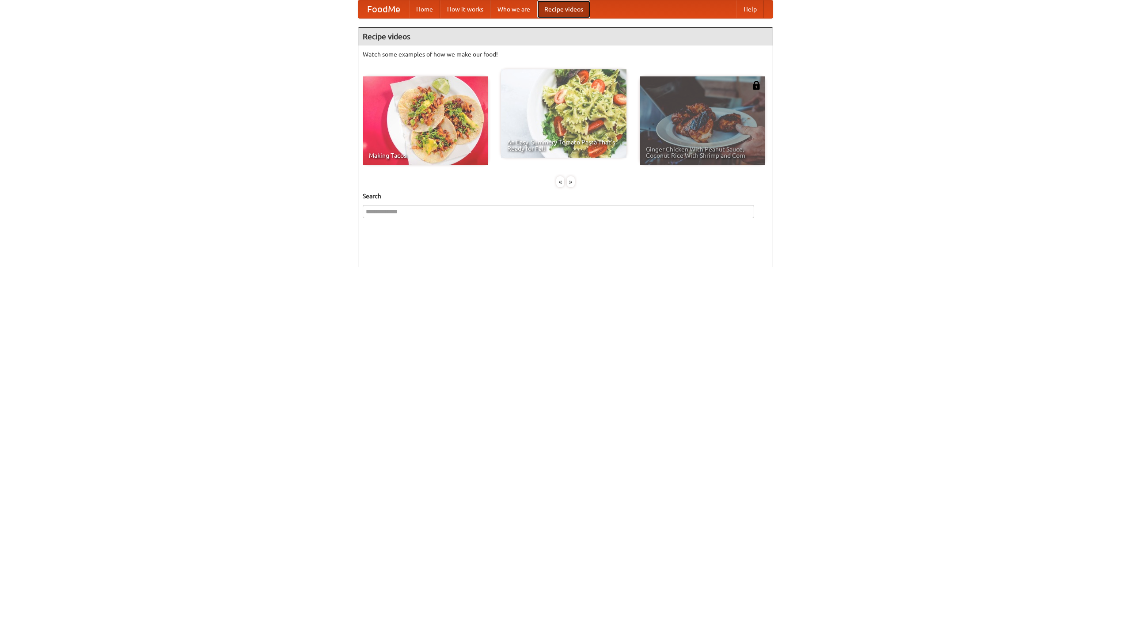  I want to click on a: Home, so click(424, 9).